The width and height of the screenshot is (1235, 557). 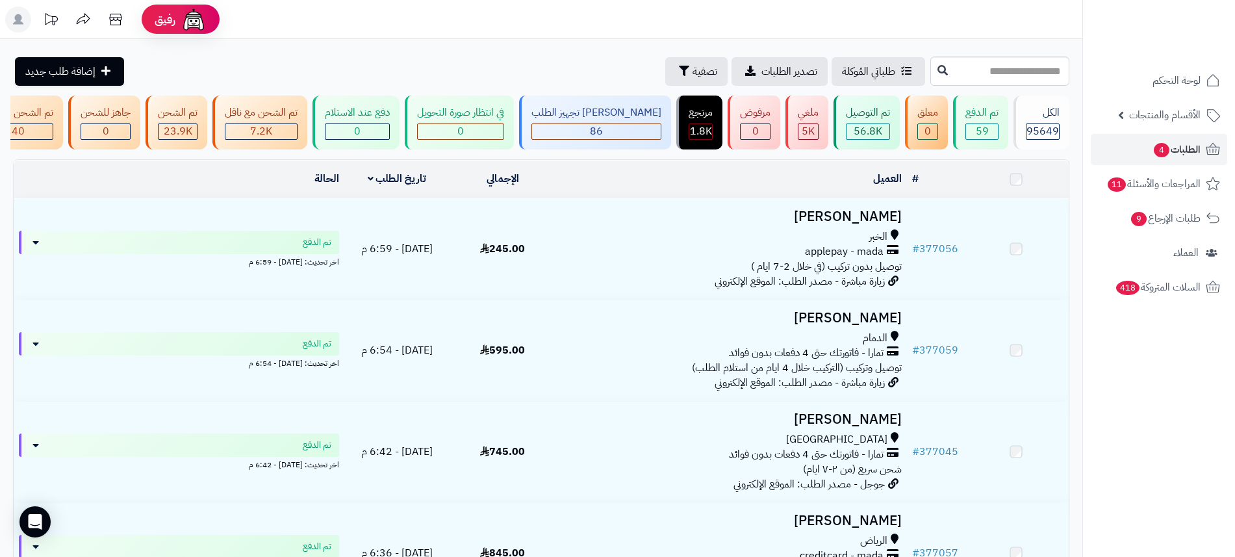 What do you see at coordinates (874, 541) in the screenshot?
I see `span: الرياض` at bounding box center [874, 541].